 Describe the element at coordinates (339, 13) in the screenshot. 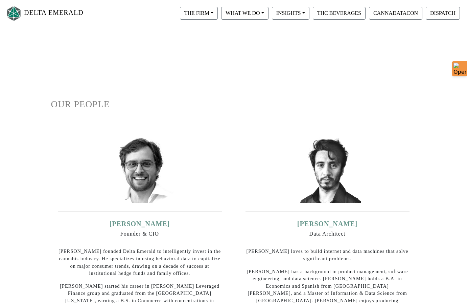

I see `button: THC BEVERAGES` at that location.